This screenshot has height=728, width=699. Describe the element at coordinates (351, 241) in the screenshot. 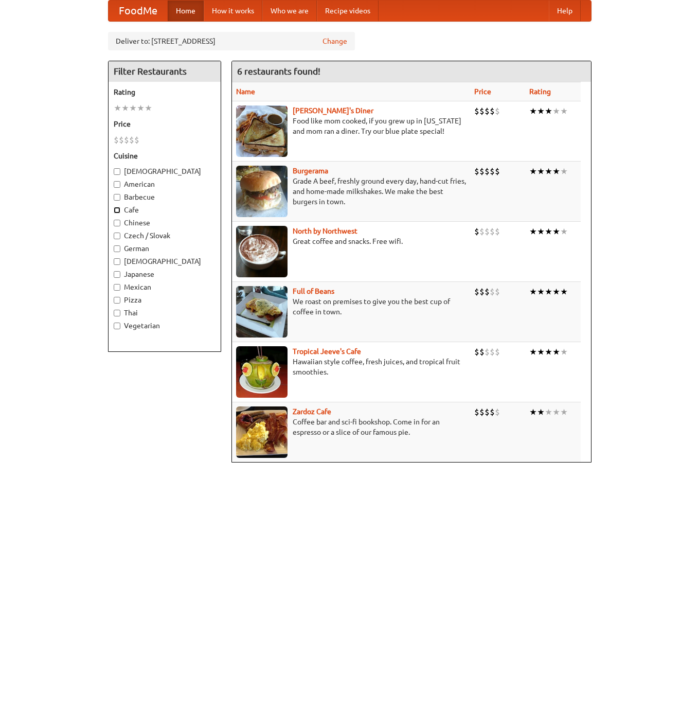

I see `p: Great coffee and snacks. Free wifi.` at that location.